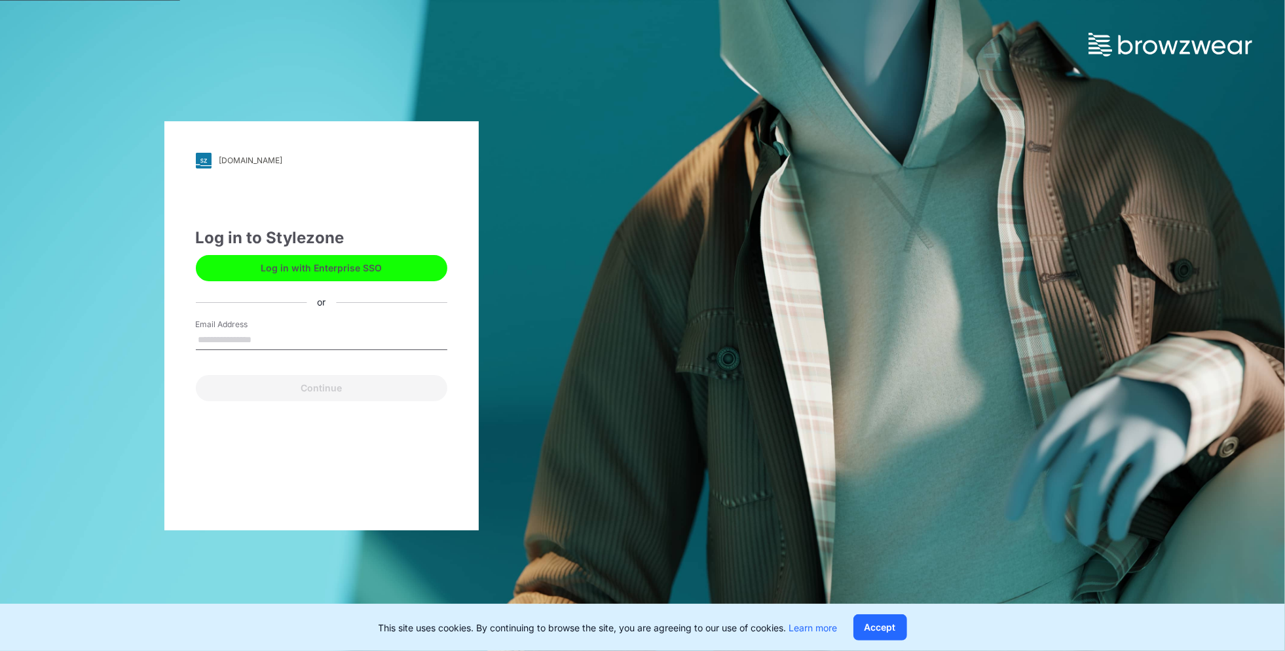 The image size is (1285, 651). What do you see at coordinates (321, 302) in the screenshot?
I see `div: or` at bounding box center [321, 302].